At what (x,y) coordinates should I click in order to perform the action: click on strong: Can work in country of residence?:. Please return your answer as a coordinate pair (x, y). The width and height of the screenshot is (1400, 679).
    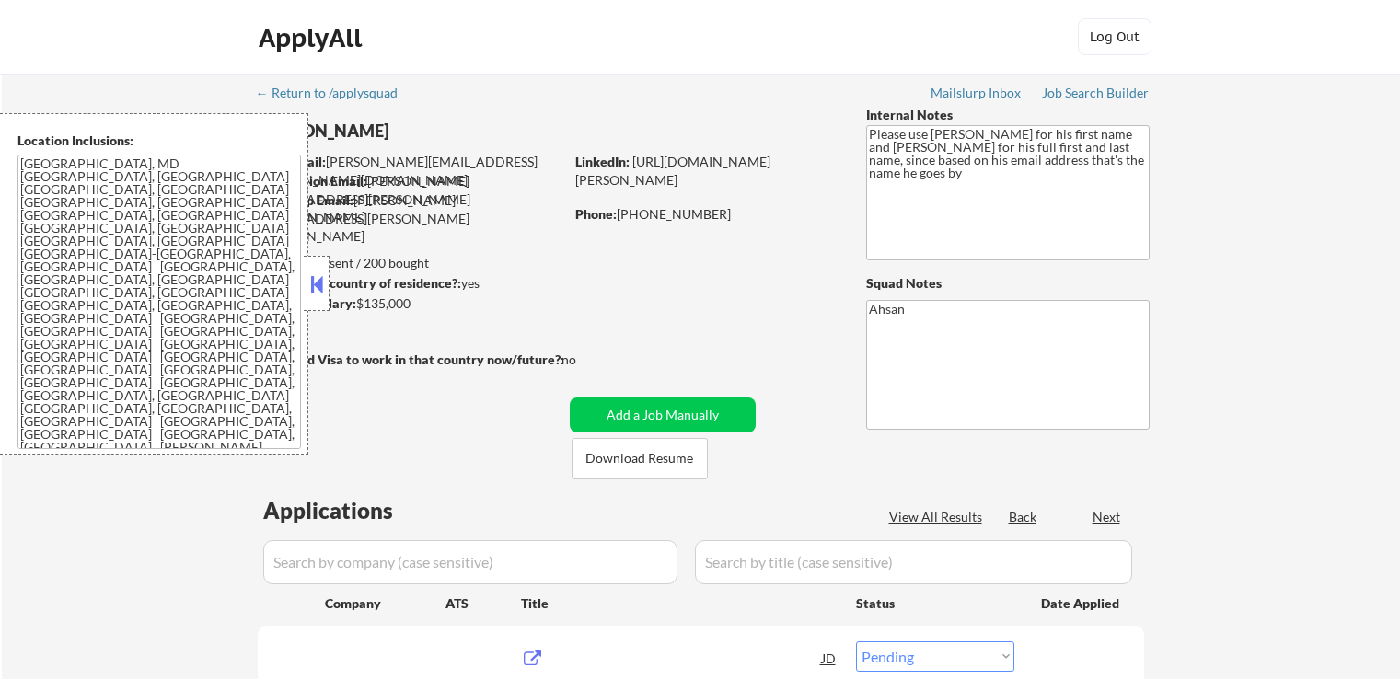
    Looking at the image, I should click on (359, 283).